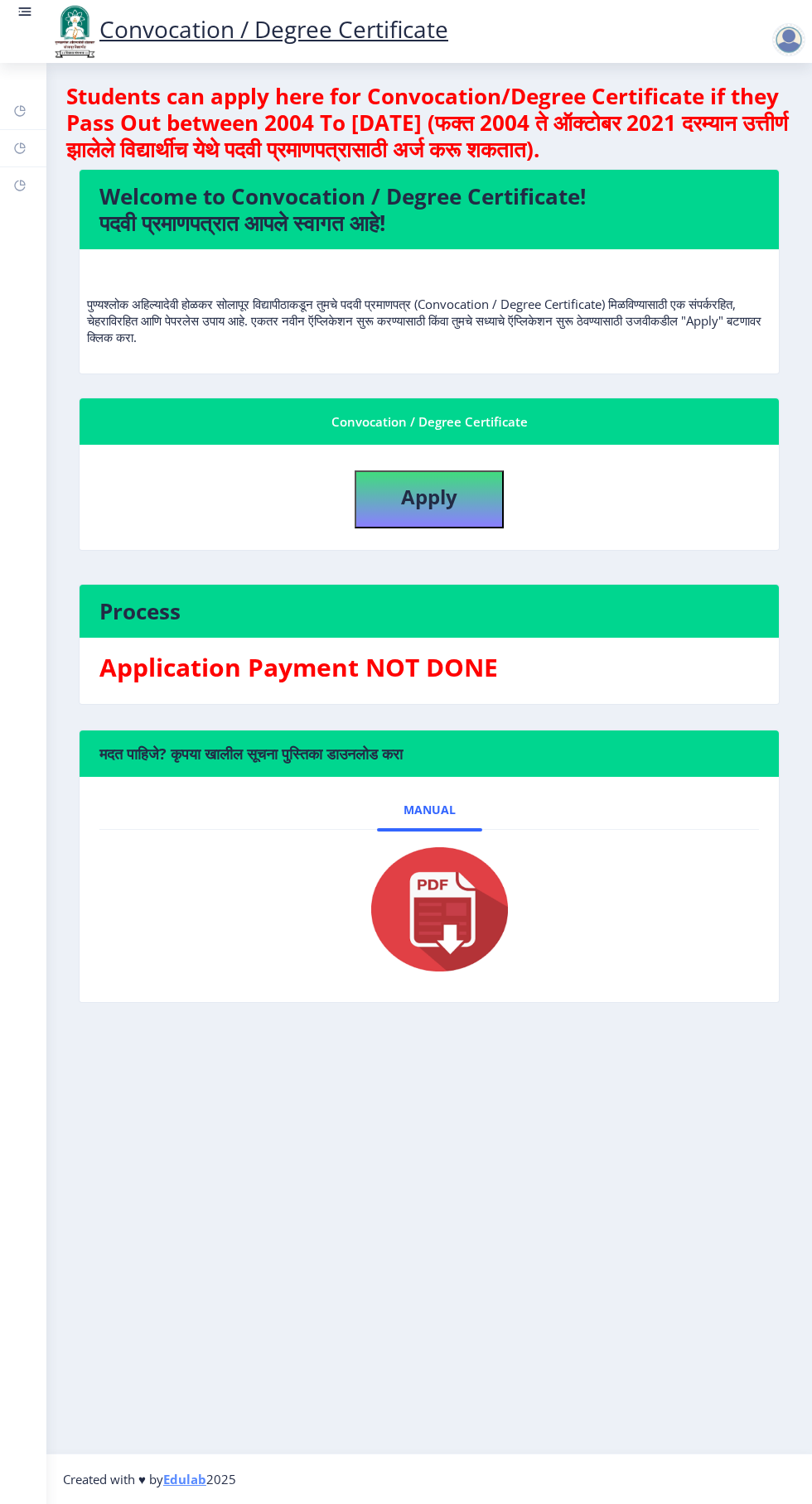  Describe the element at coordinates (249, 29) in the screenshot. I see `a: Convocation / Degree Certificate` at that location.